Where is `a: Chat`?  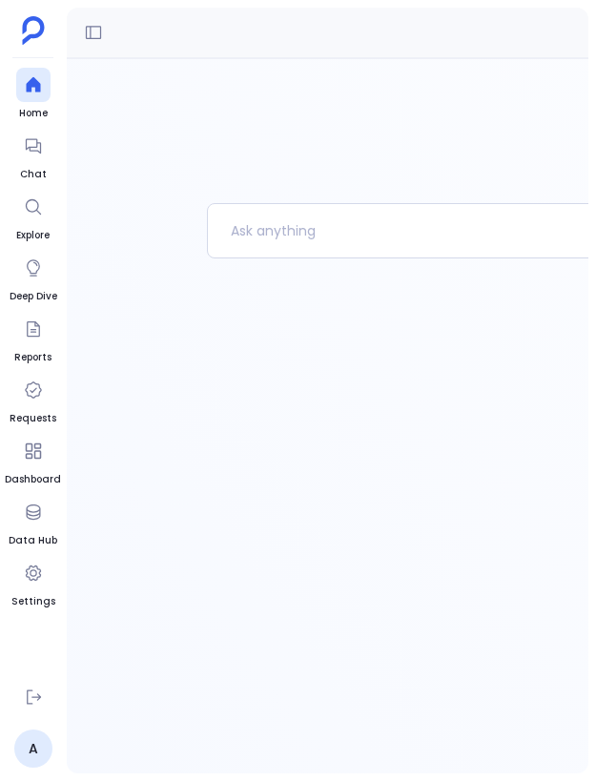
a: Chat is located at coordinates (33, 155).